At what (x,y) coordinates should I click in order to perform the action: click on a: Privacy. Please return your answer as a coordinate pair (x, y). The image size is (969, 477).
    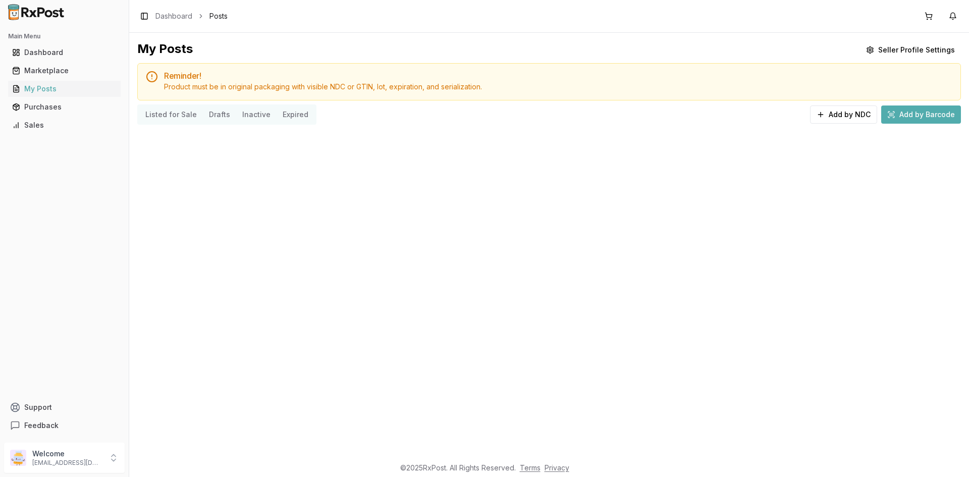
    Looking at the image, I should click on (557, 467).